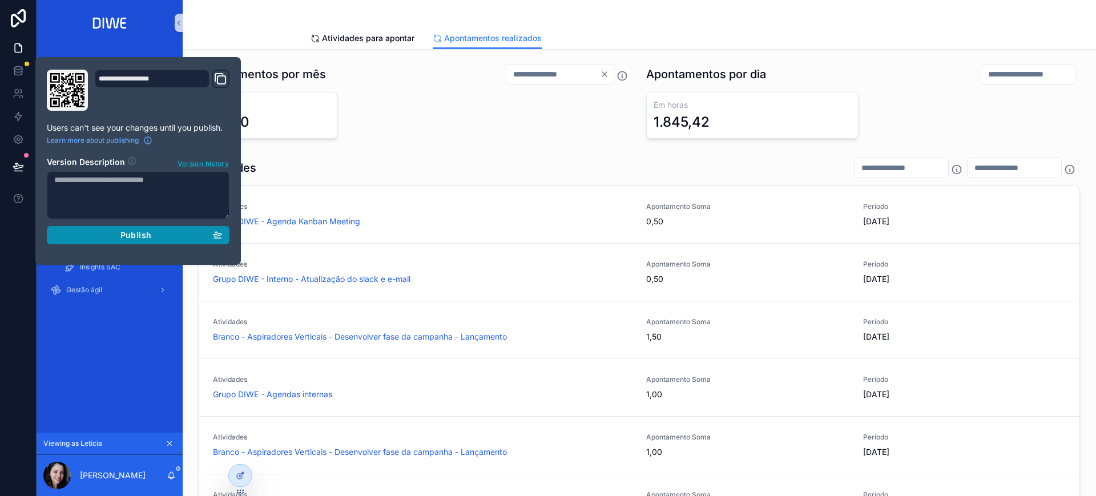 The height and width of the screenshot is (496, 1096). What do you see at coordinates (86, 163) in the screenshot?
I see `h2: Version Description` at bounding box center [86, 163].